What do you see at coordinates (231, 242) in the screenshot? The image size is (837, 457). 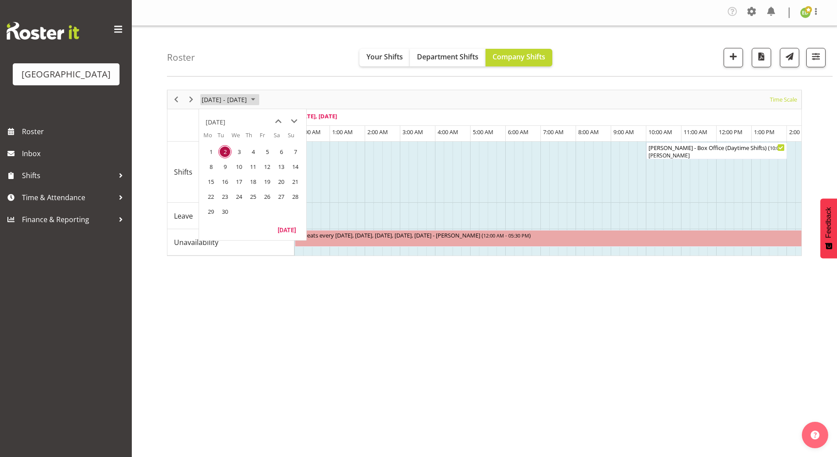 I see `td: Unavailability resource` at bounding box center [231, 242].